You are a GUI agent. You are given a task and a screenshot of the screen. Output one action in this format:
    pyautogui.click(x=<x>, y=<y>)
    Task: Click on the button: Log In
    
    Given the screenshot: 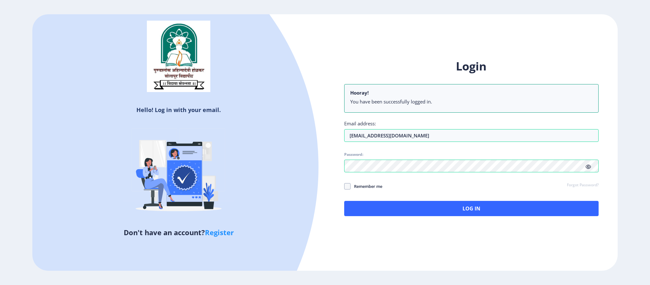 What is the action you would take?
    pyautogui.click(x=472, y=209)
    